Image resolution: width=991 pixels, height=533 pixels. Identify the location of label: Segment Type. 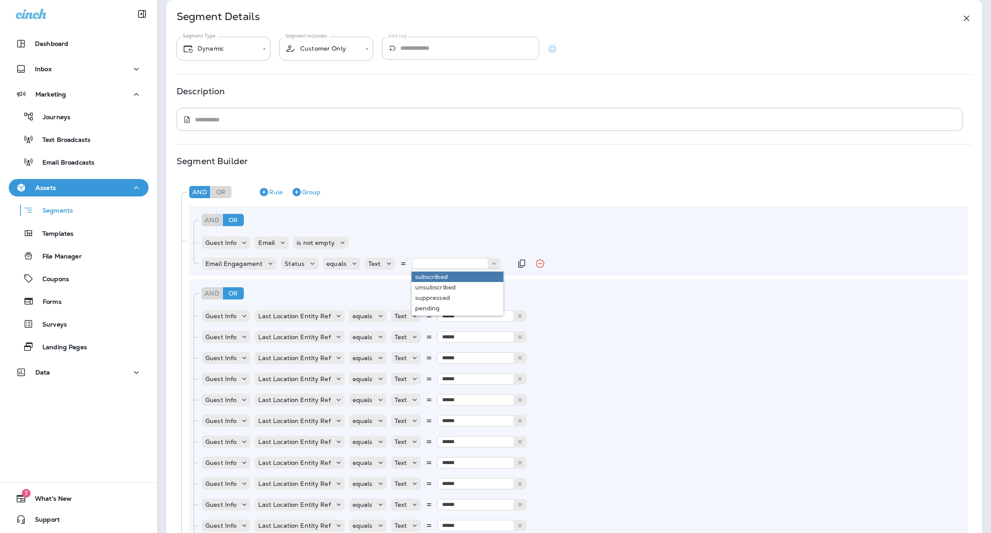
(199, 36).